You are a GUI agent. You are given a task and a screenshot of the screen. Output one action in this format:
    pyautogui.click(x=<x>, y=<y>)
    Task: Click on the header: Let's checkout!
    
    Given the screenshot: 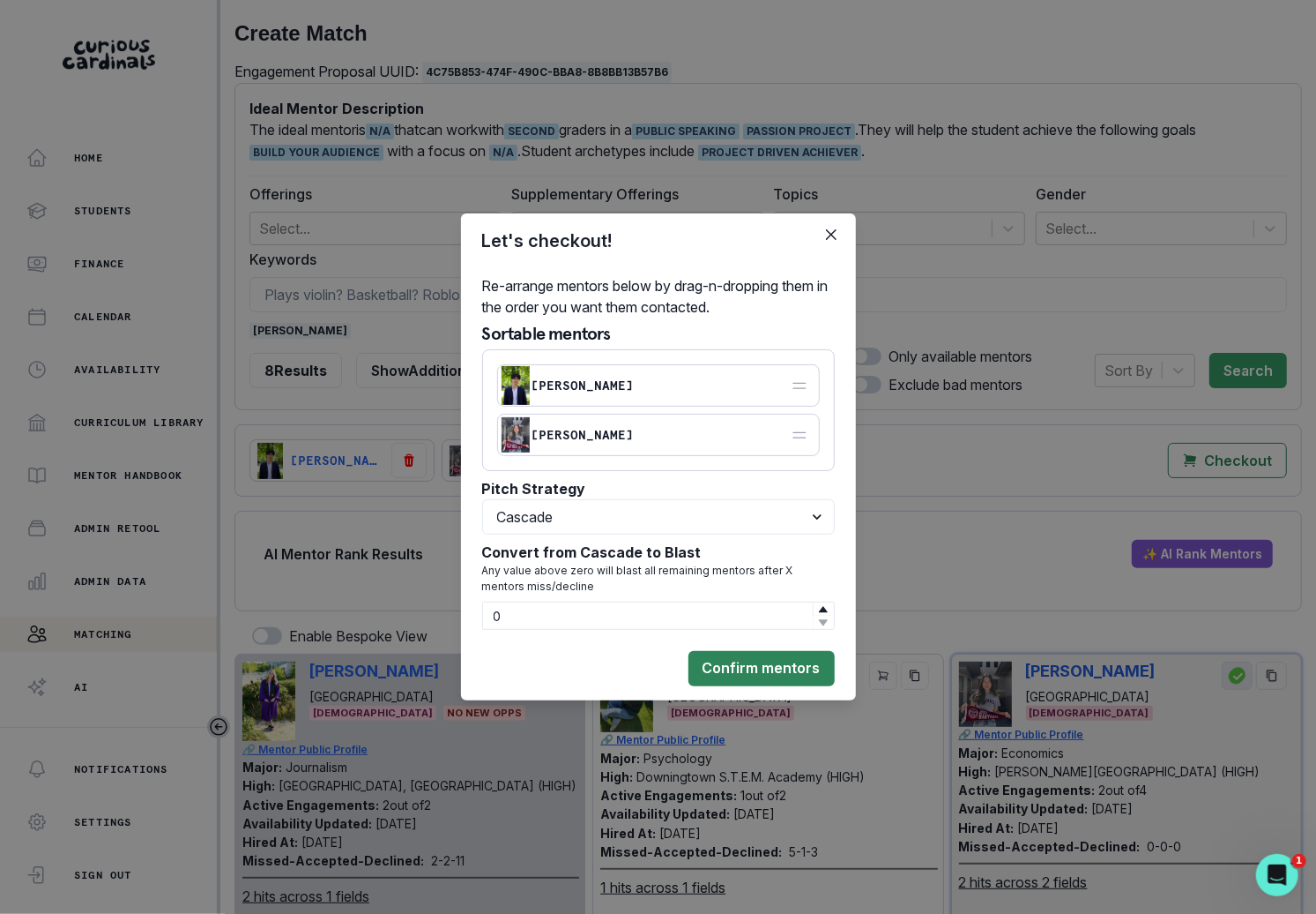 What is the action you would take?
    pyautogui.click(x=658, y=241)
    